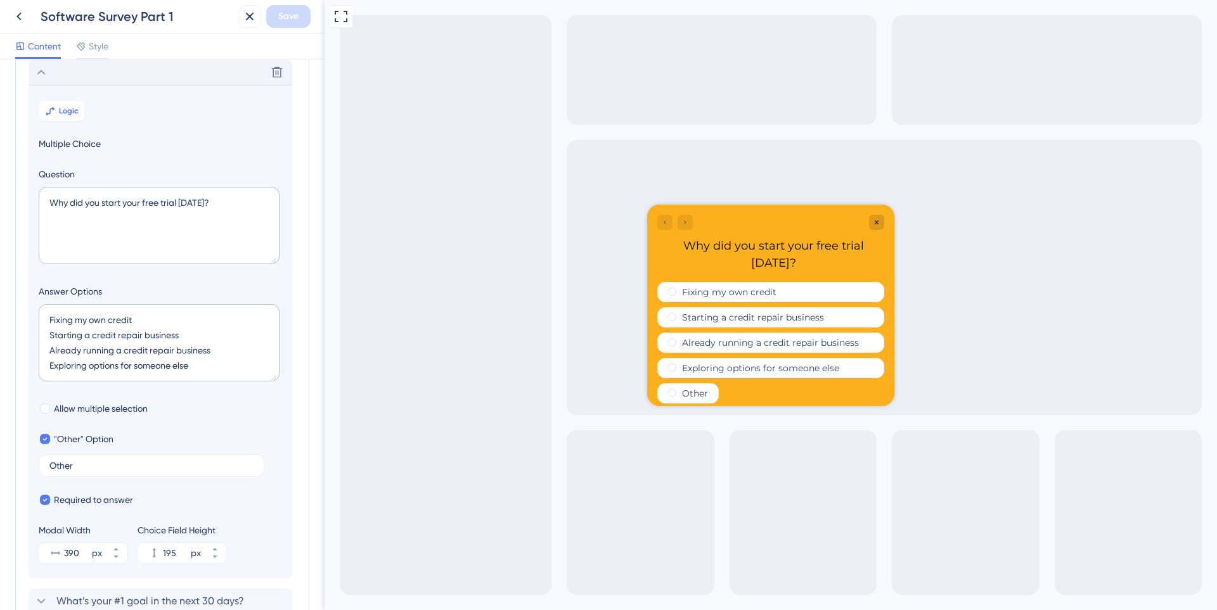 The width and height of the screenshot is (1217, 610). I want to click on span: Allow multiple selection, so click(101, 409).